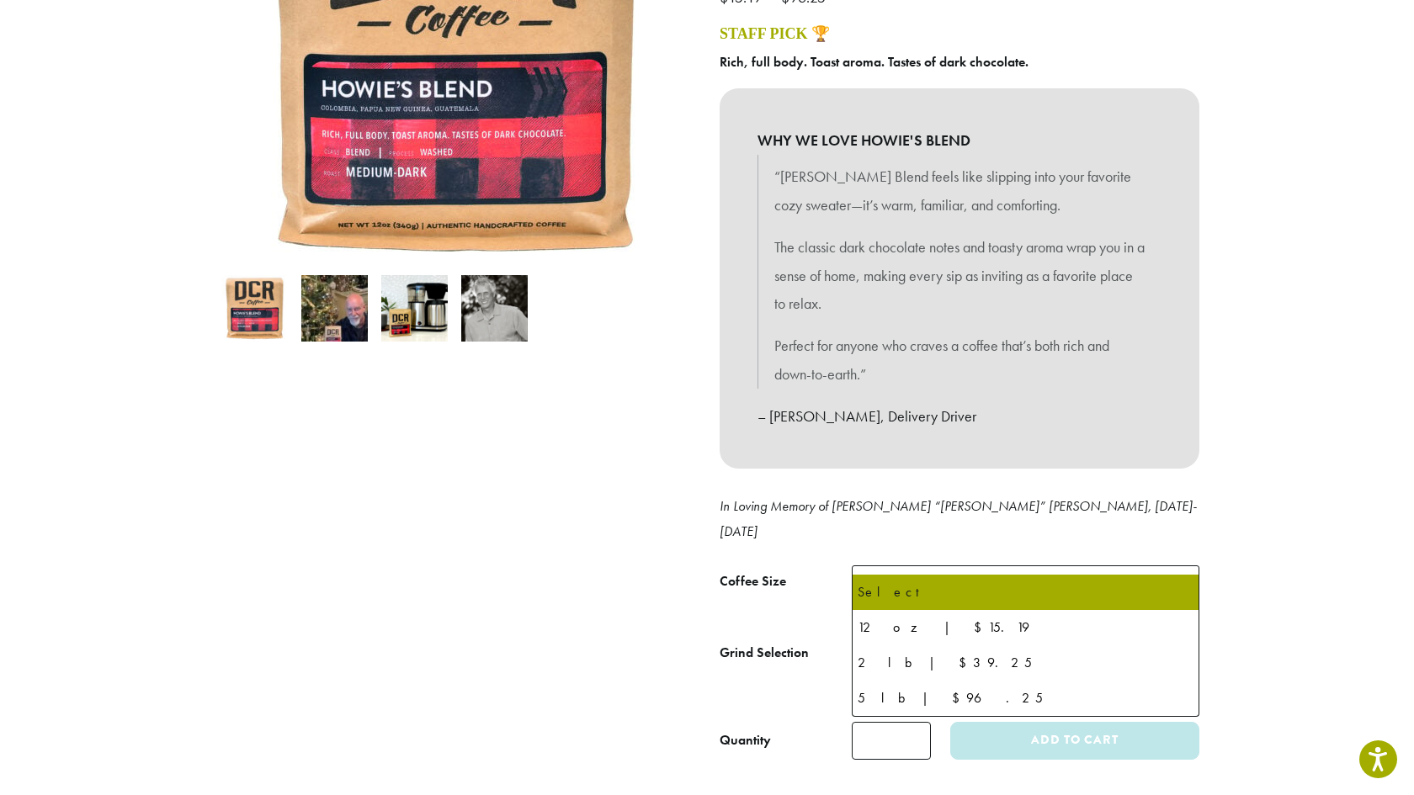 This screenshot has width=1414, height=795. I want to click on img: Howie's Blend, so click(254, 308).